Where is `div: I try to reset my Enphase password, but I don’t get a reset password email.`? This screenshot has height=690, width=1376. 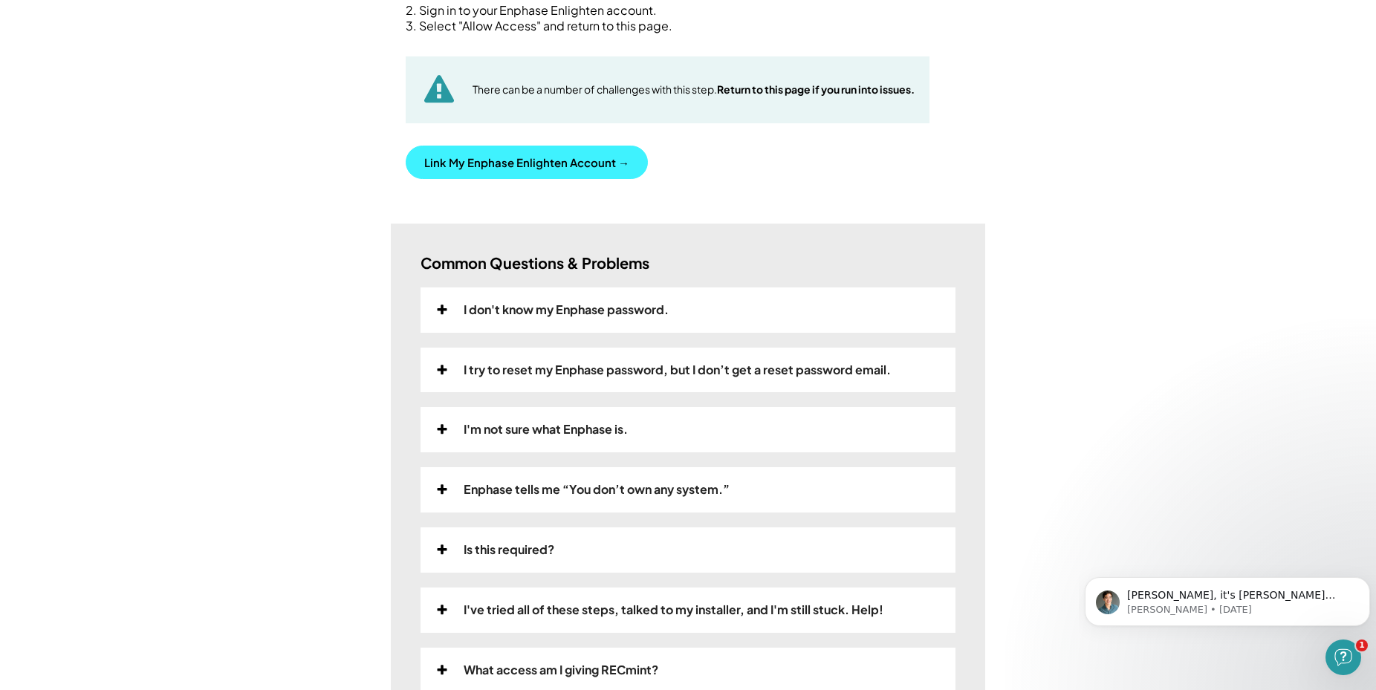 div: I try to reset my Enphase password, but I don’t get a reset password email. is located at coordinates (677, 370).